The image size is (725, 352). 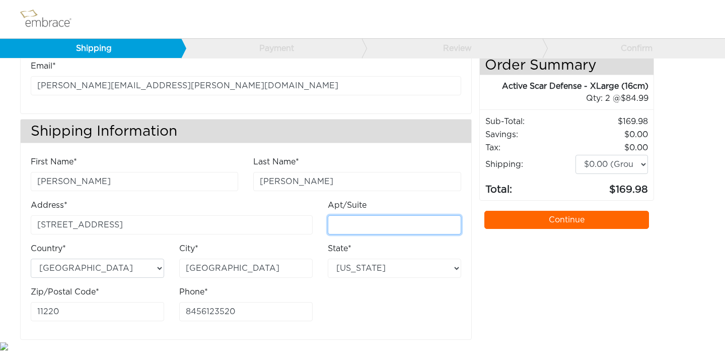 I want to click on label: State*, so click(x=339, y=248).